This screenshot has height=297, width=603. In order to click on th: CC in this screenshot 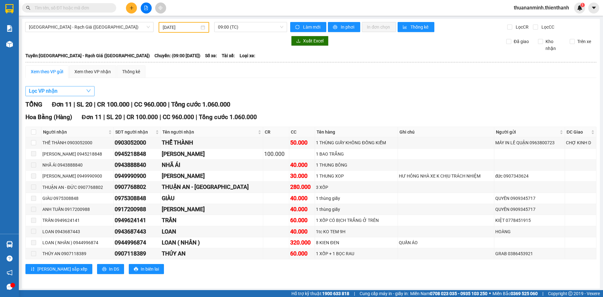, I will do `click(302, 132)`.